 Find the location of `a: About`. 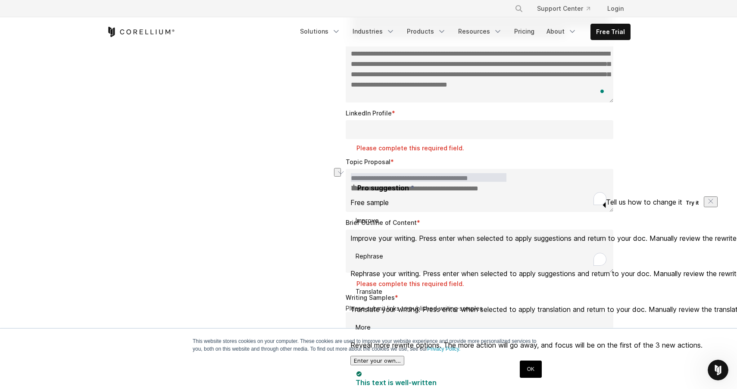

a: About is located at coordinates (562, 31).